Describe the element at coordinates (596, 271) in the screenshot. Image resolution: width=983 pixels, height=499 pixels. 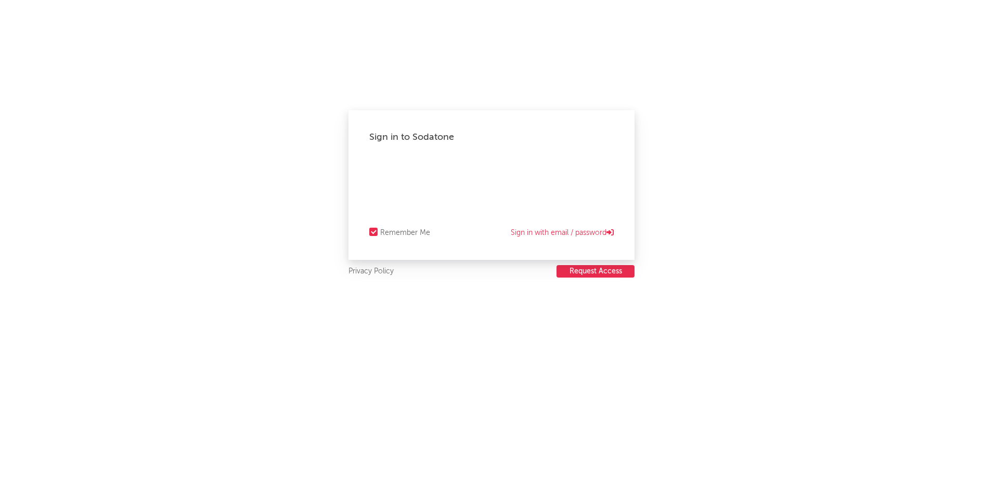
I see `a: Request Access` at that location.